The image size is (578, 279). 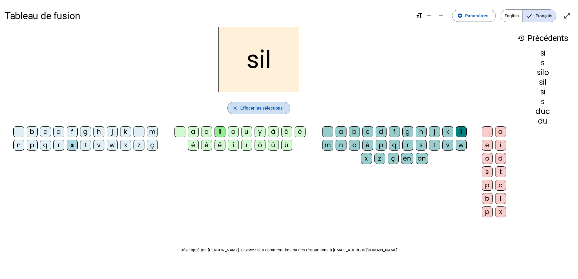 I want to click on div: duc, so click(x=543, y=111).